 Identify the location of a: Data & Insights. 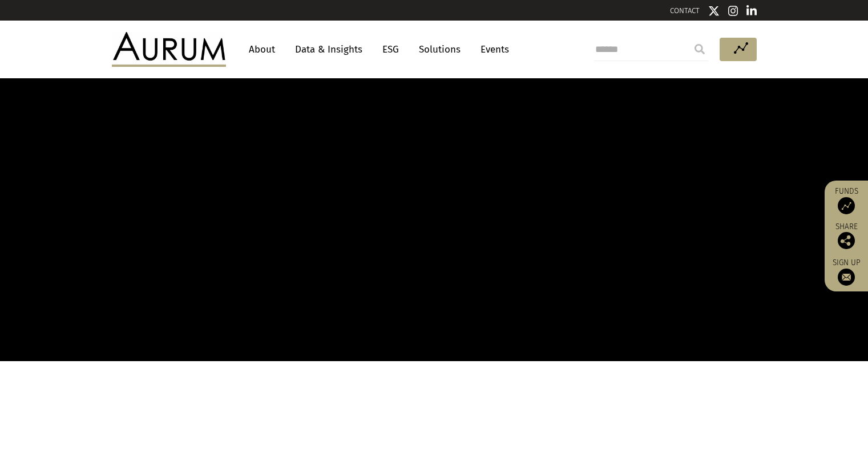
(329, 49).